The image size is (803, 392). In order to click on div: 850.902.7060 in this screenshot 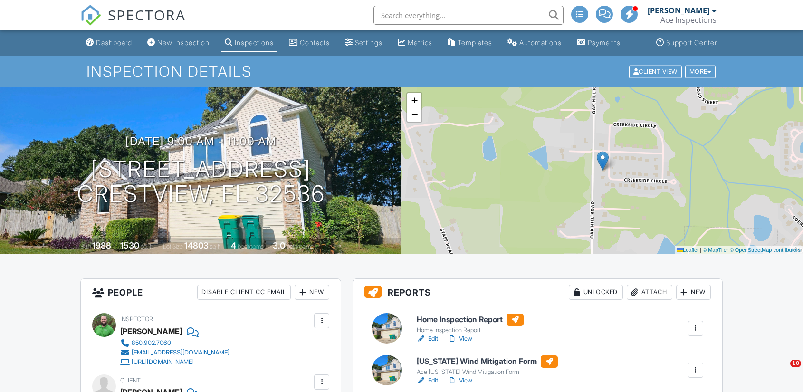, I will do `click(151, 343)`.